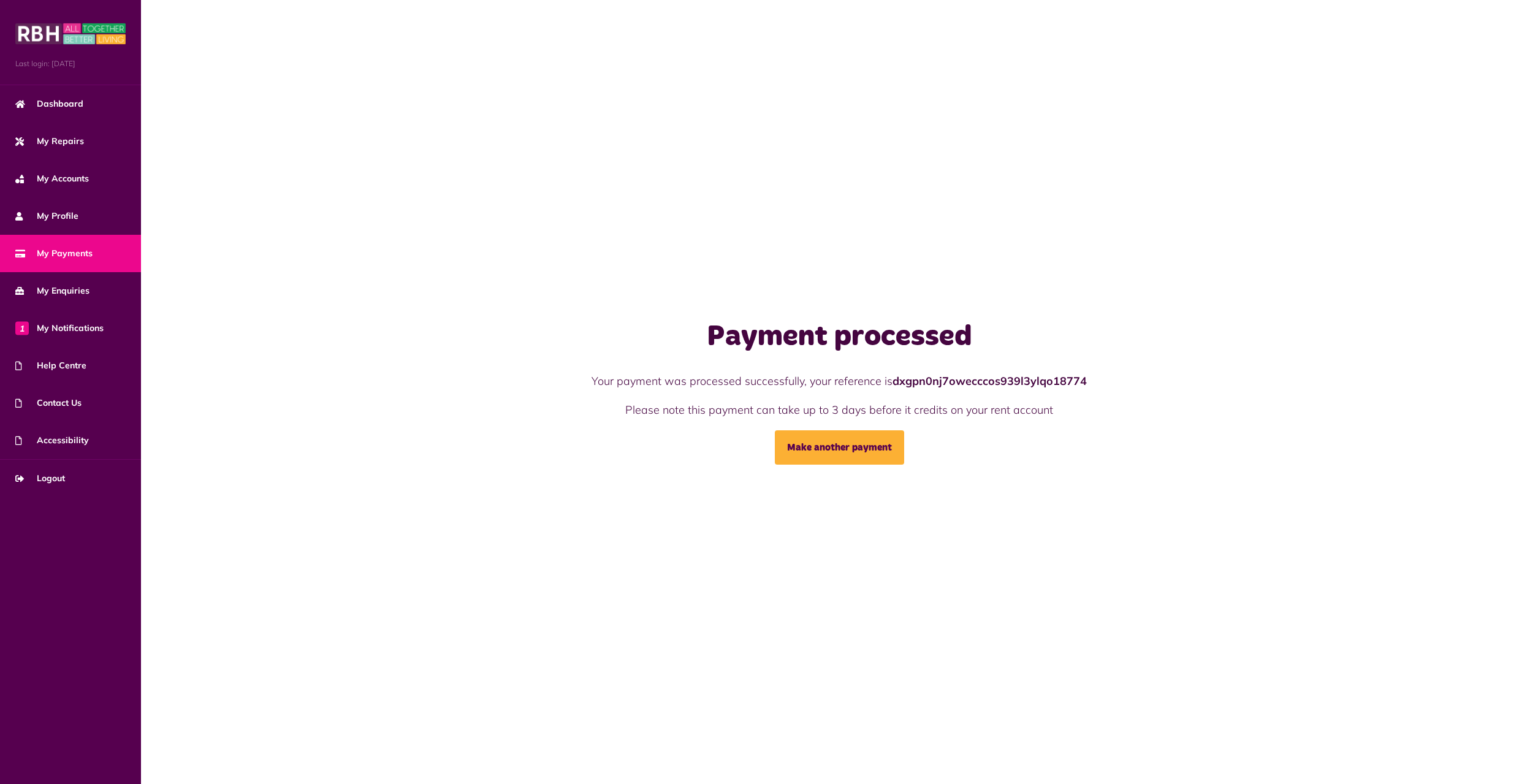  Describe the element at coordinates (839, 380) in the screenshot. I see `p: Your payment was processed successfully, your reference is` at that location.